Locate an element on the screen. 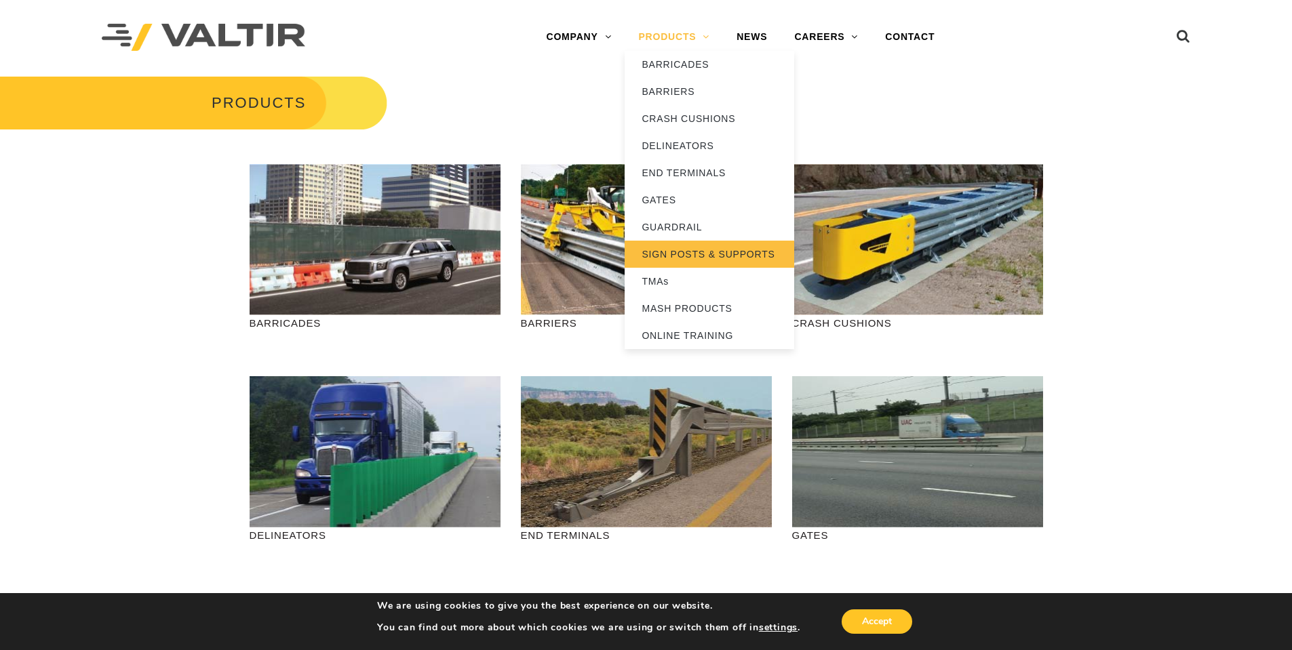 The image size is (1292, 650). a: CAREERS is located at coordinates (826, 37).